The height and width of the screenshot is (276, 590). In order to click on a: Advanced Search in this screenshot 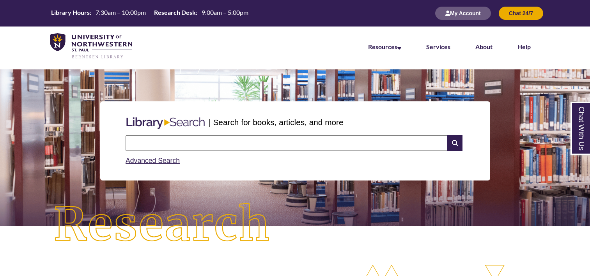, I will do `click(153, 161)`.